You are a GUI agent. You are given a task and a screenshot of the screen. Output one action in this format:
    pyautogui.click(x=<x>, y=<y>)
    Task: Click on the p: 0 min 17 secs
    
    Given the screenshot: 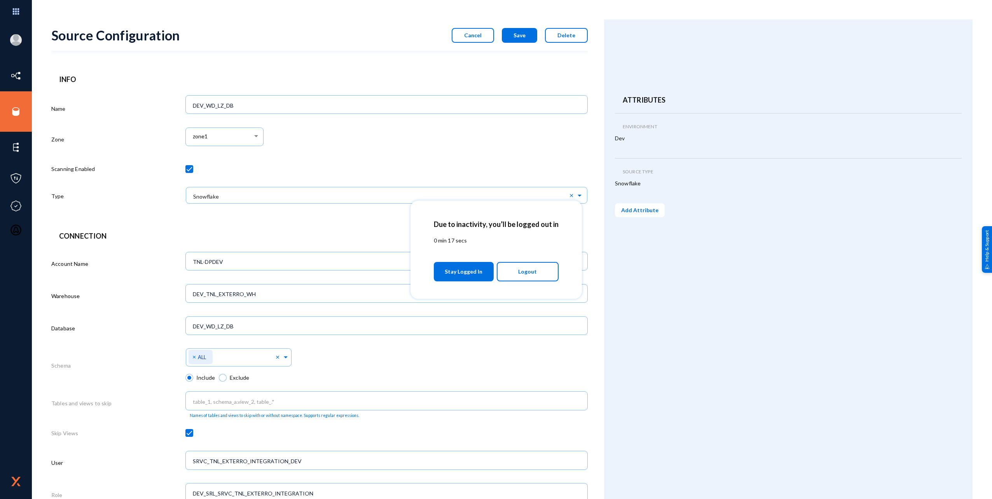 What is the action you would take?
    pyautogui.click(x=496, y=240)
    